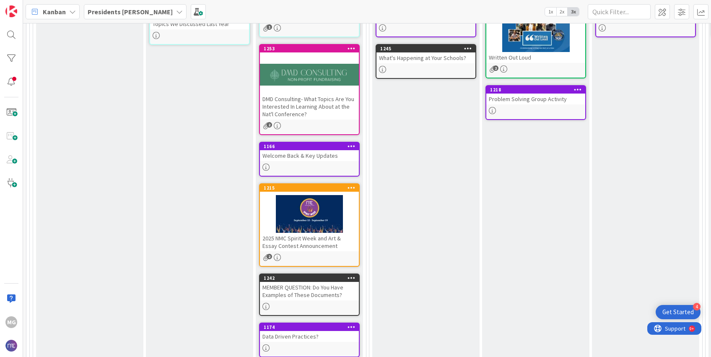 The height and width of the screenshot is (357, 711). Describe the element at coordinates (309, 159) in the screenshot. I see `a: 1166Welcome Back & Key Updates` at that location.